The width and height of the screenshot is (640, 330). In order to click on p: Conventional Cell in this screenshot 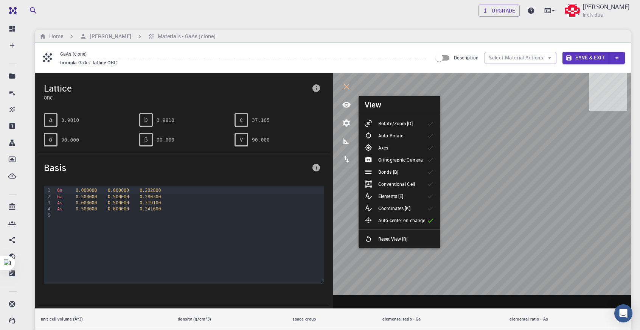, I will do `click(397, 184)`.